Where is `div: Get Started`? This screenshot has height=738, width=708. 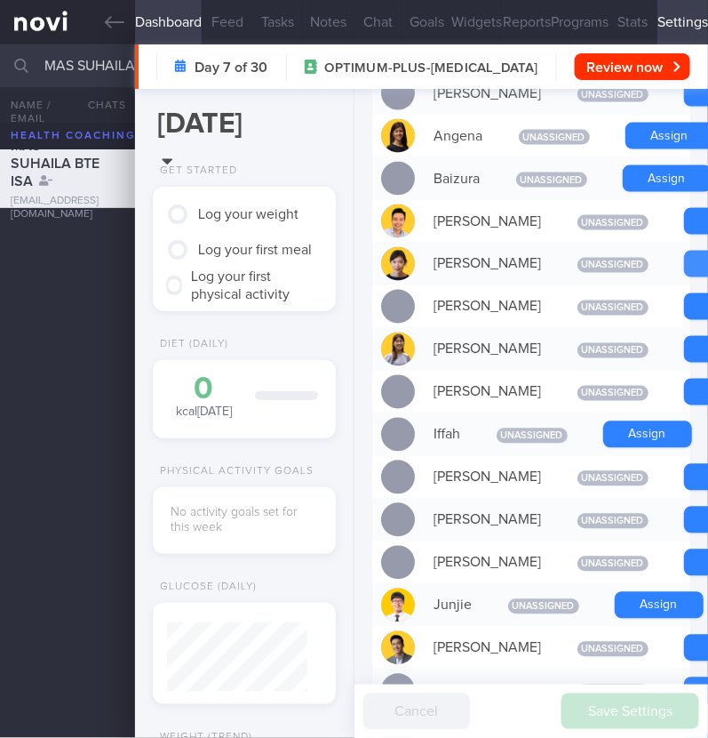 div: Get Started is located at coordinates (195, 171).